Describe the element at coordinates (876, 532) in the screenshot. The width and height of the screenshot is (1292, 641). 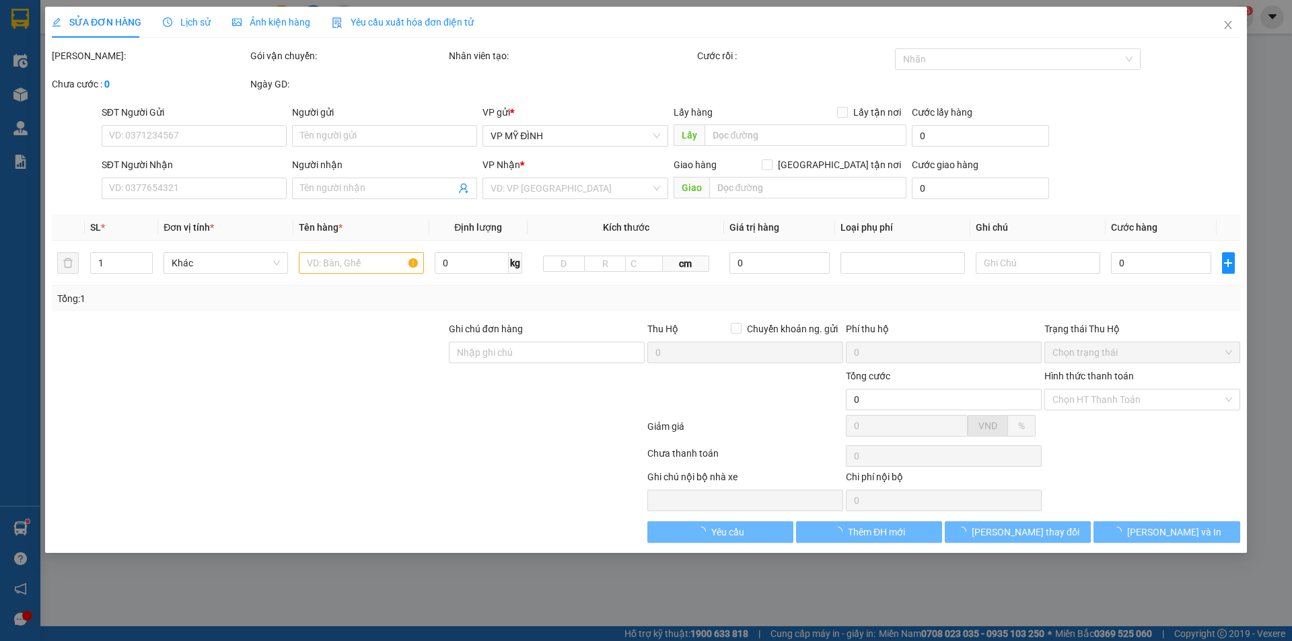
I see `span: Thêm ĐH mới` at that location.